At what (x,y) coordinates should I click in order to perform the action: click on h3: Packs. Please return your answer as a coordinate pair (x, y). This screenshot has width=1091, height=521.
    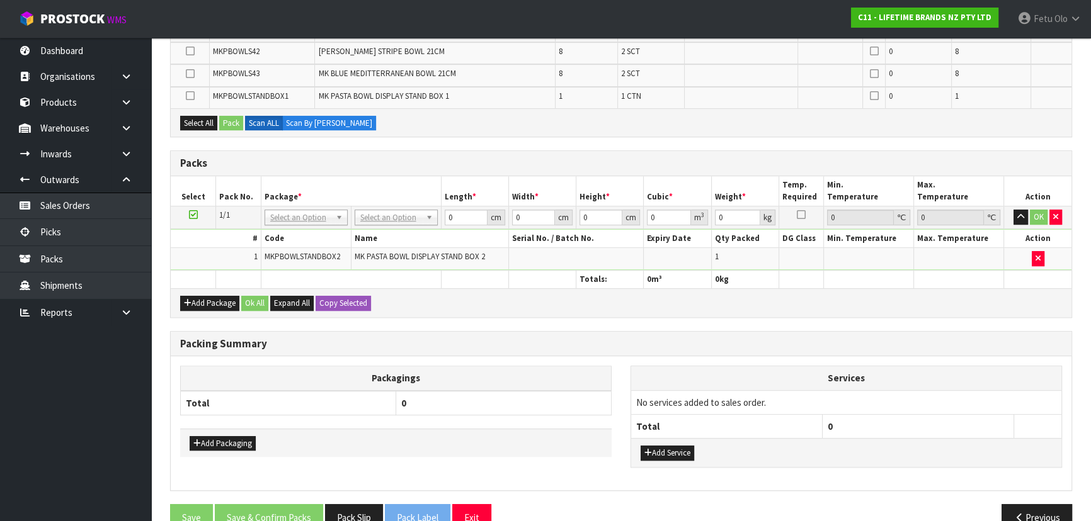
    Looking at the image, I should click on (621, 163).